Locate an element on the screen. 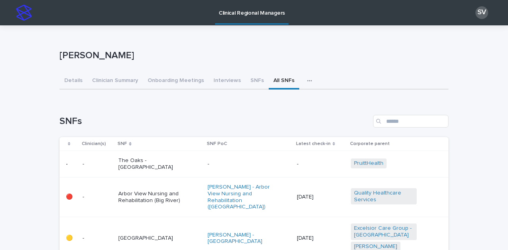  a: Quality Healthcare Services is located at coordinates (384, 197).